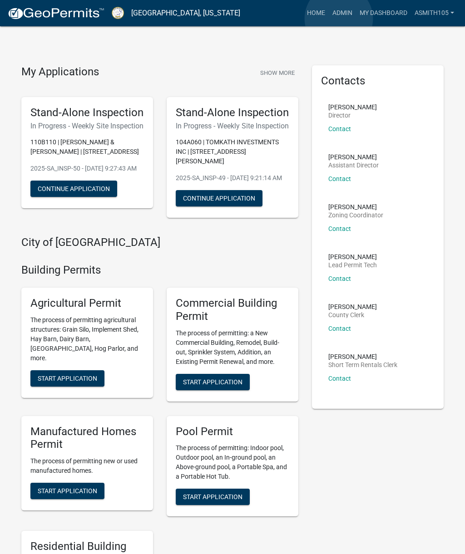 The height and width of the screenshot is (554, 465). Describe the element at coordinates (352, 265) in the screenshot. I see `p: Lead Permit Tech` at that location.